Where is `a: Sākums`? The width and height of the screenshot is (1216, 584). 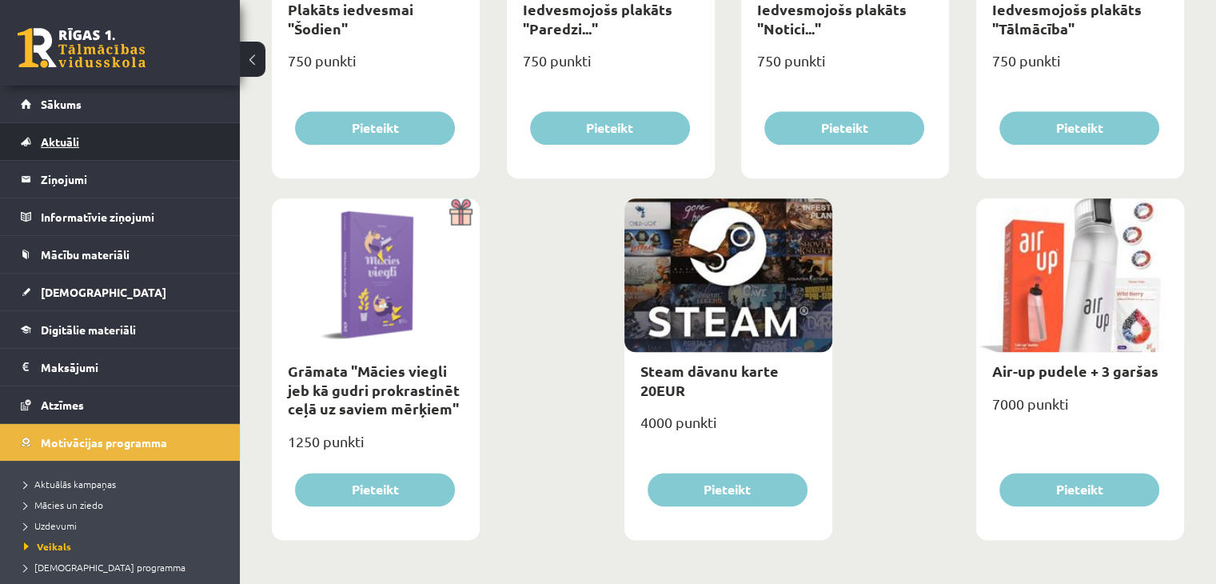
a: Sākums is located at coordinates (120, 104).